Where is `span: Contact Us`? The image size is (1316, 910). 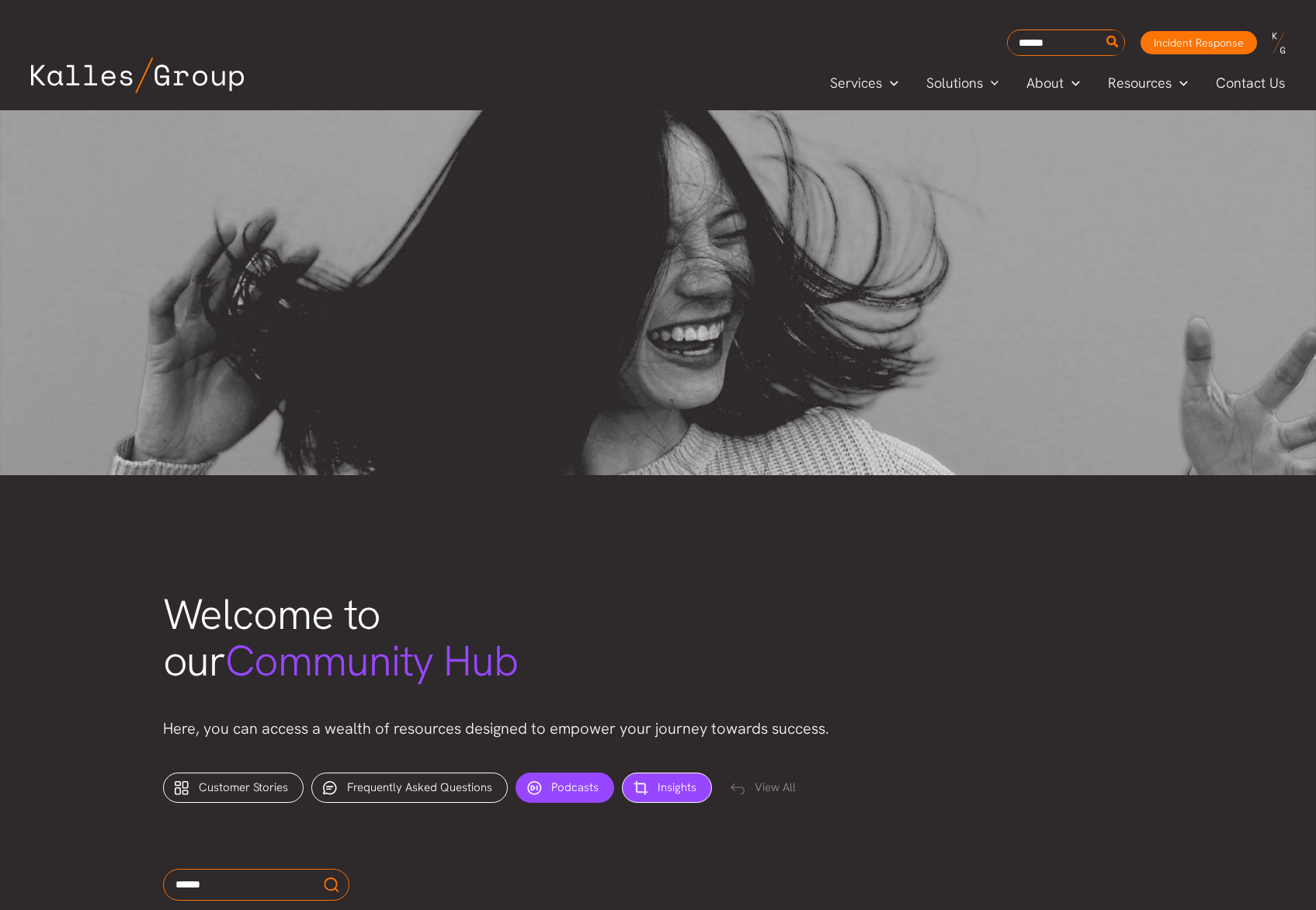 span: Contact Us is located at coordinates (1250, 83).